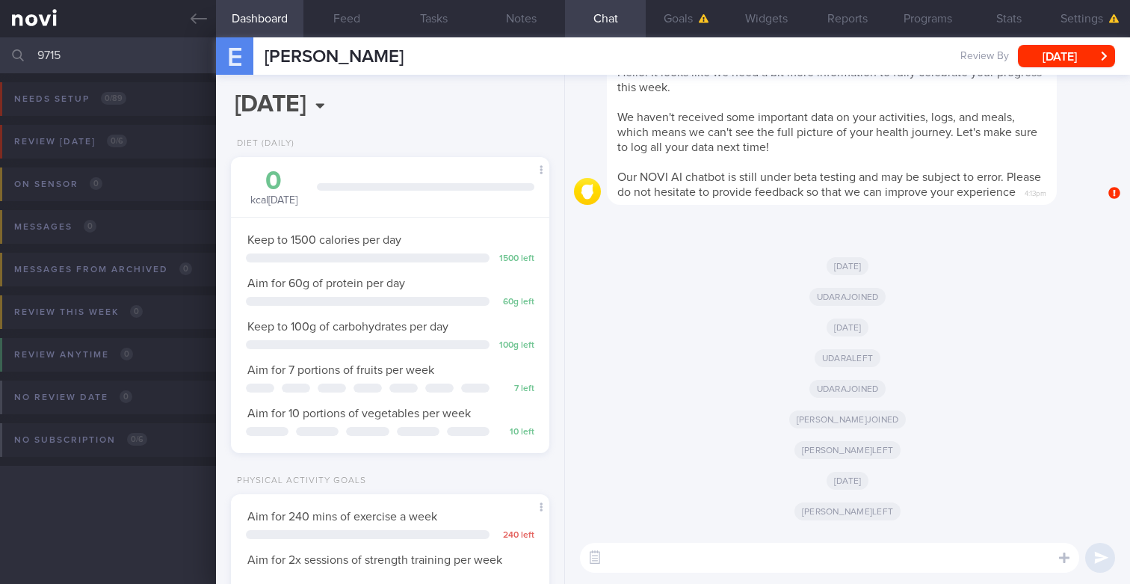 The height and width of the screenshot is (584, 1130). Describe the element at coordinates (274, 181) in the screenshot. I see `div: 0` at that location.